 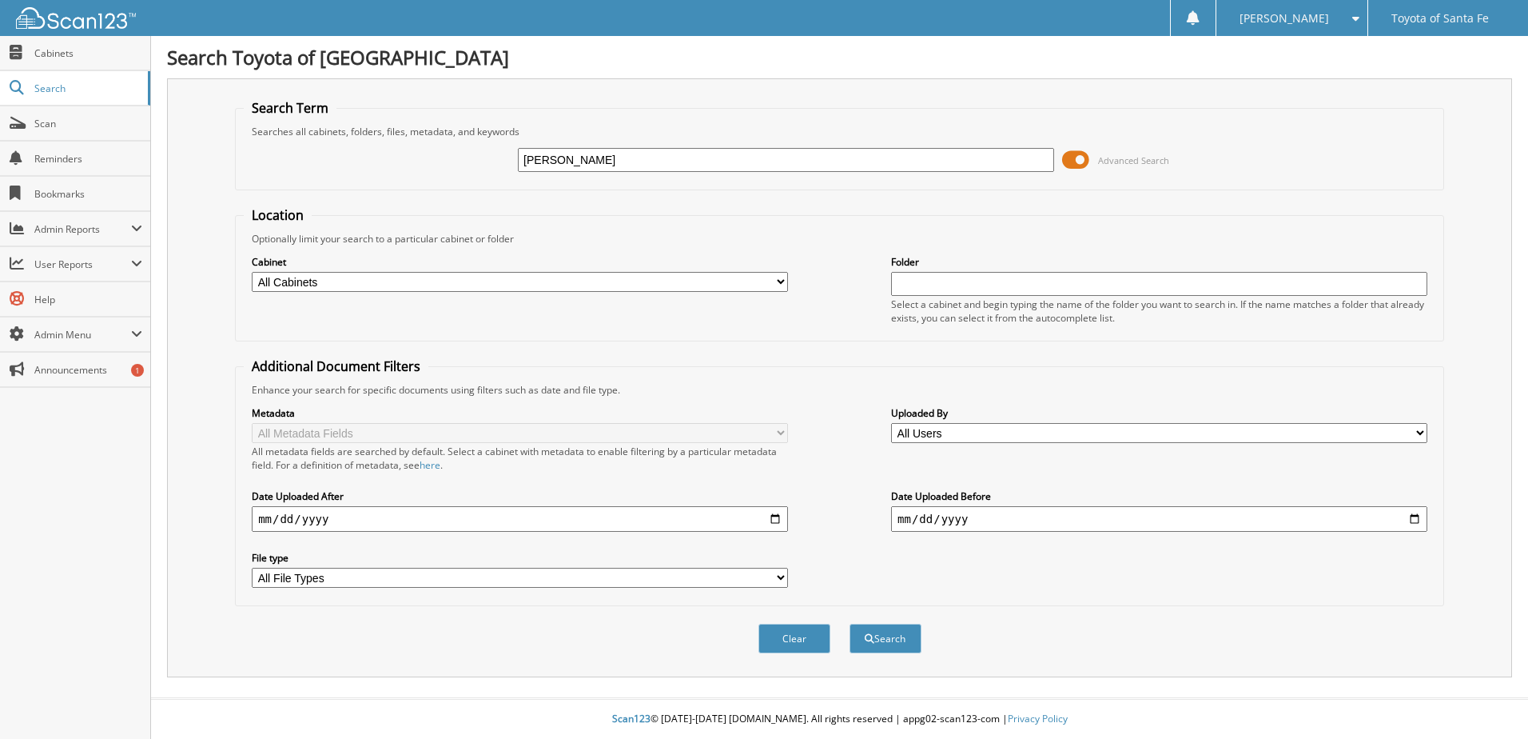 What do you see at coordinates (82, 334) in the screenshot?
I see `span: Admin Menu` at bounding box center [82, 334].